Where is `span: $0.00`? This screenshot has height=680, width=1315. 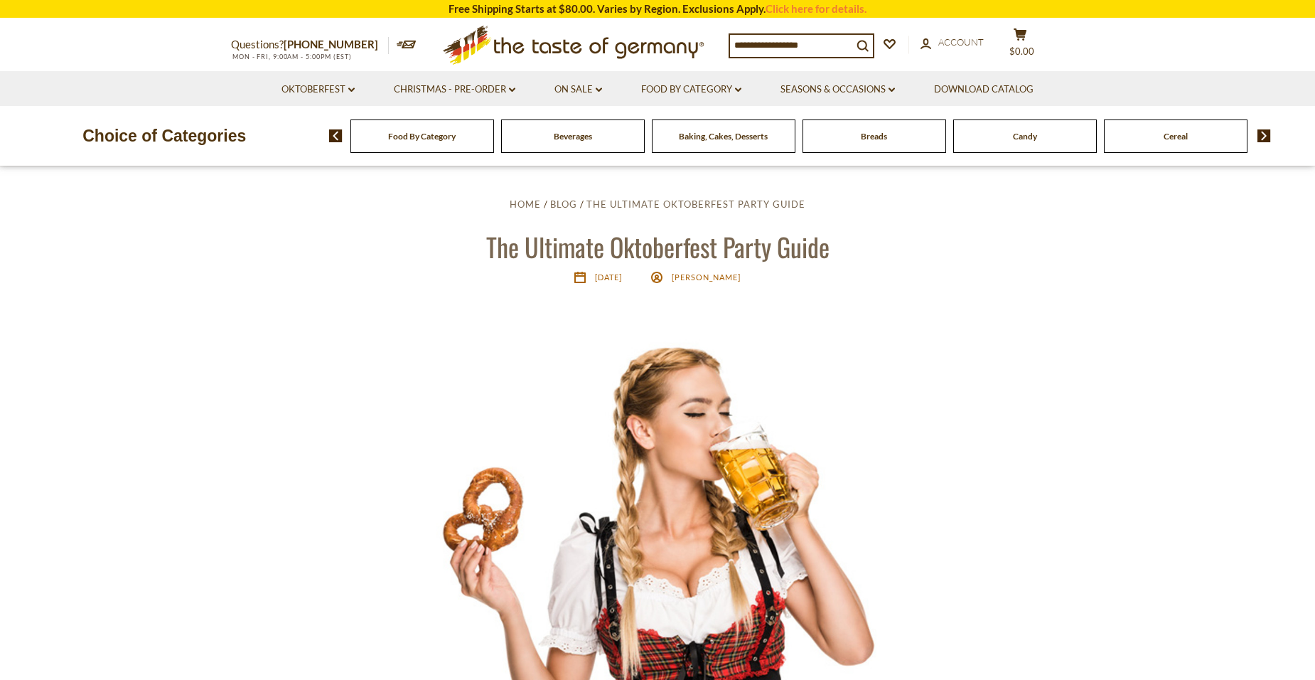 span: $0.00 is located at coordinates (1022, 51).